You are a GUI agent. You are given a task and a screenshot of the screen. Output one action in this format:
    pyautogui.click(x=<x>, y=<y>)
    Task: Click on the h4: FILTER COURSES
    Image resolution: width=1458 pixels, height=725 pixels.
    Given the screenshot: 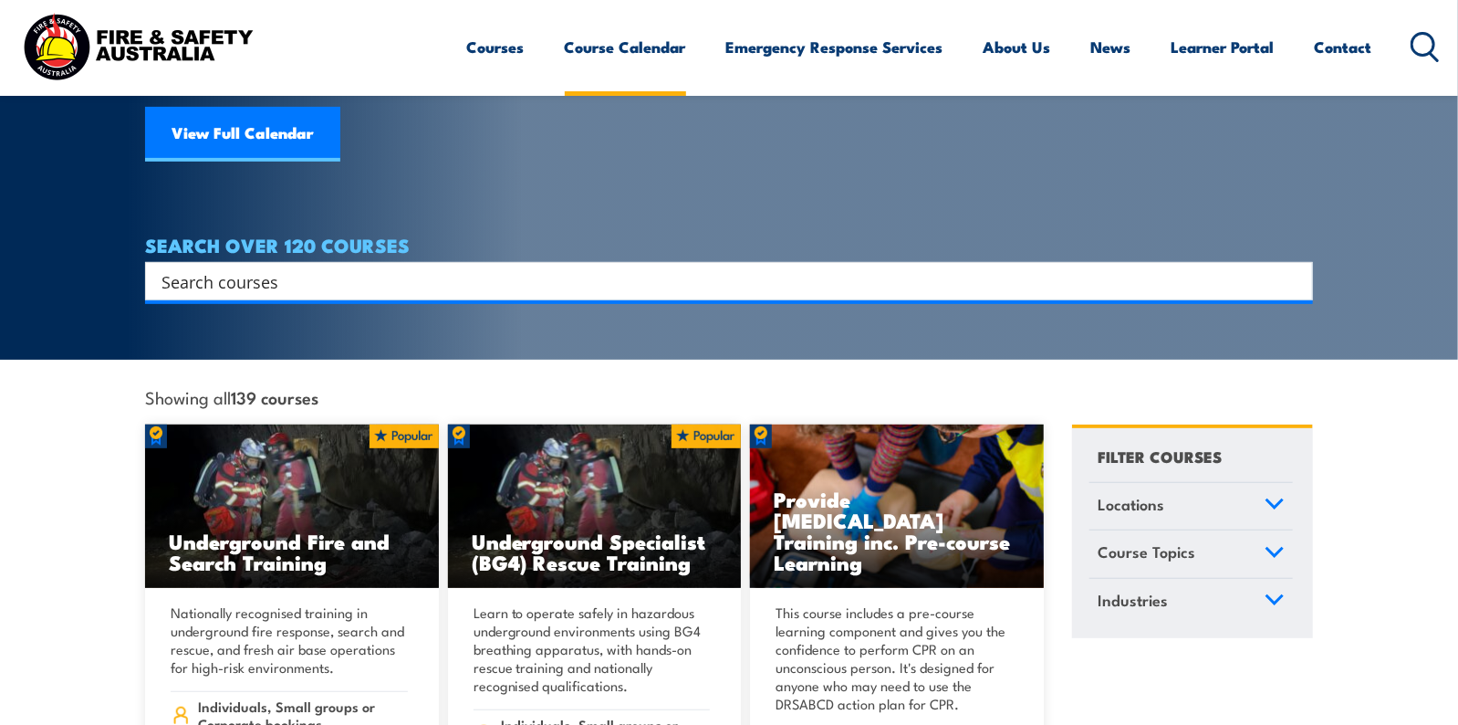 What is the action you would take?
    pyautogui.click(x=1160, y=455)
    